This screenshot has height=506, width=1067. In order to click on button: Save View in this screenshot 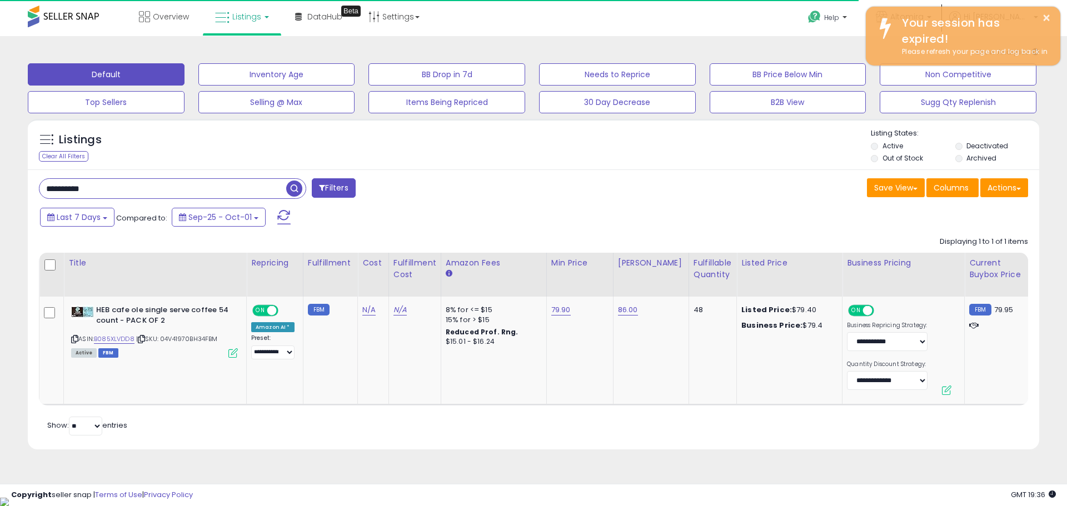, I will do `click(896, 188)`.